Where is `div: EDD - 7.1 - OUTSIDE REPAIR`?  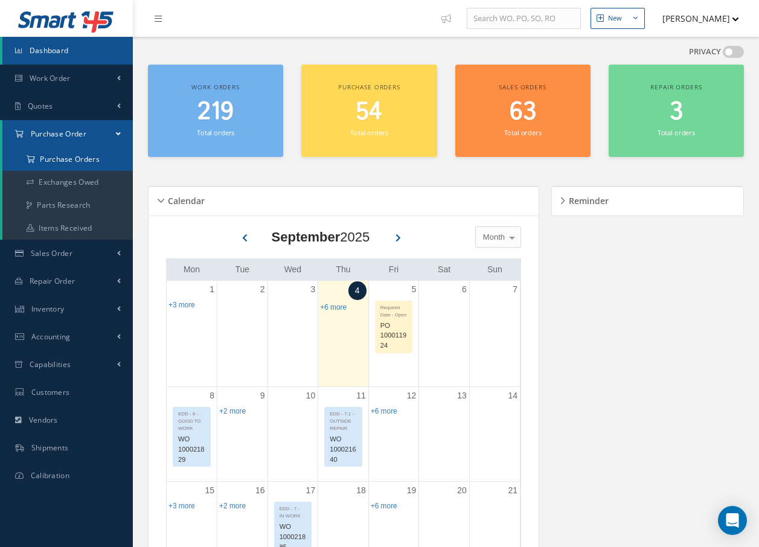 div: EDD - 7.1 - OUTSIDE REPAIR is located at coordinates (343, 419).